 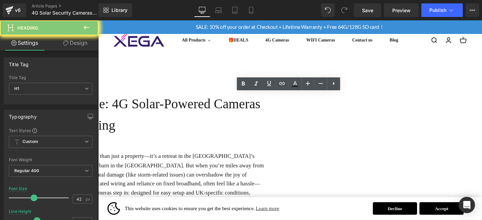 What do you see at coordinates (30, 142) in the screenshot?
I see `b: Custom` at bounding box center [30, 142].